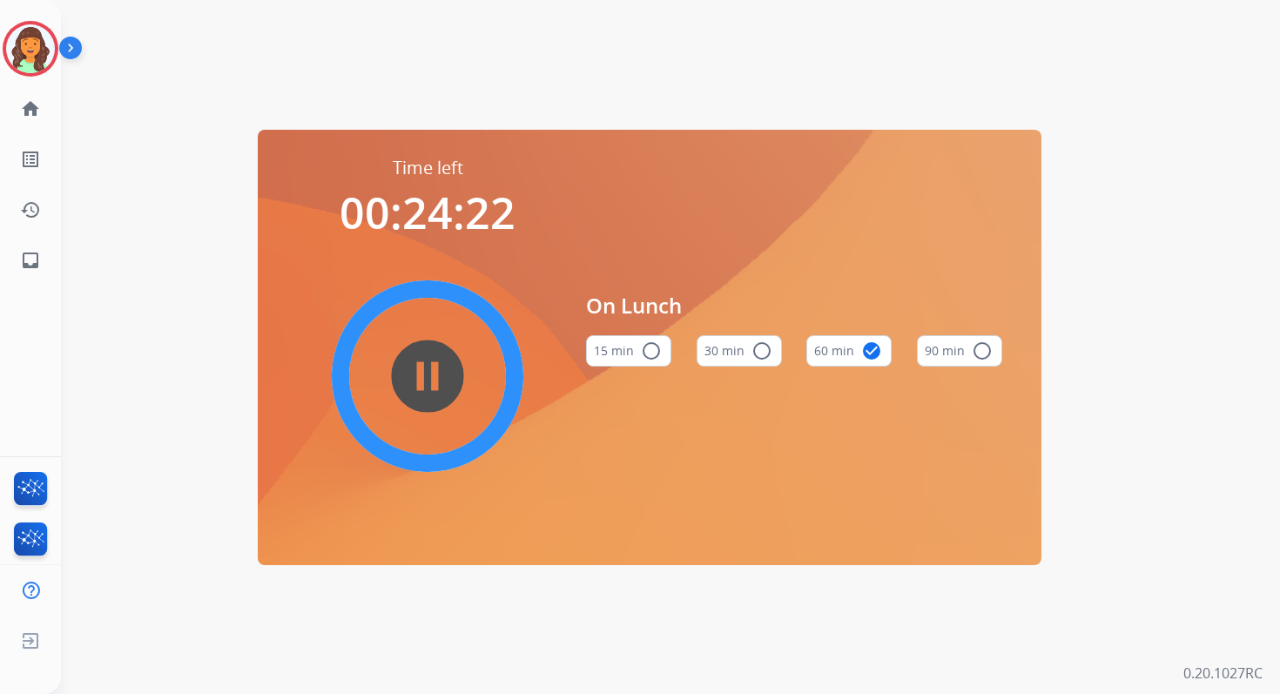  I want to click on mat-icon: history, so click(30, 210).